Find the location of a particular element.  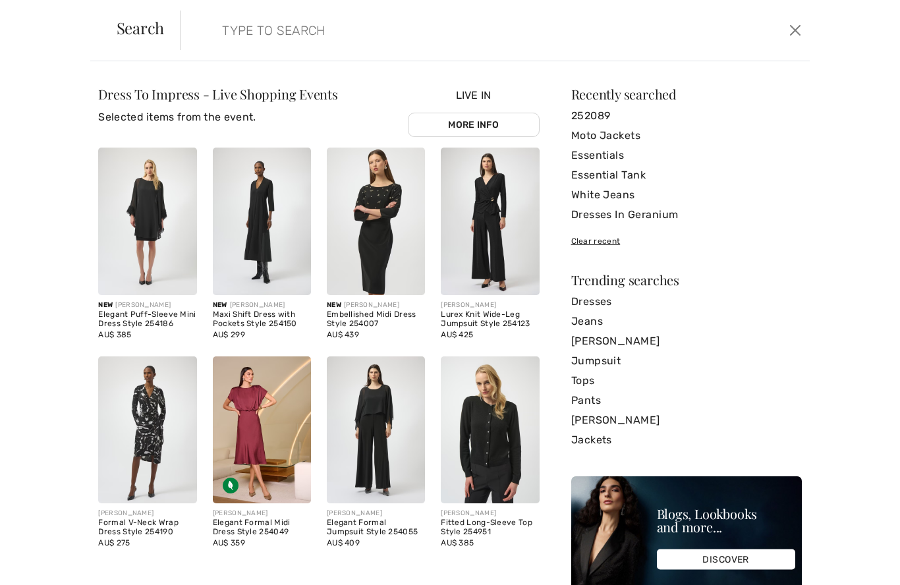

a: Fitted Long-Sleeve Top Style 254951. Black is located at coordinates (490, 430).